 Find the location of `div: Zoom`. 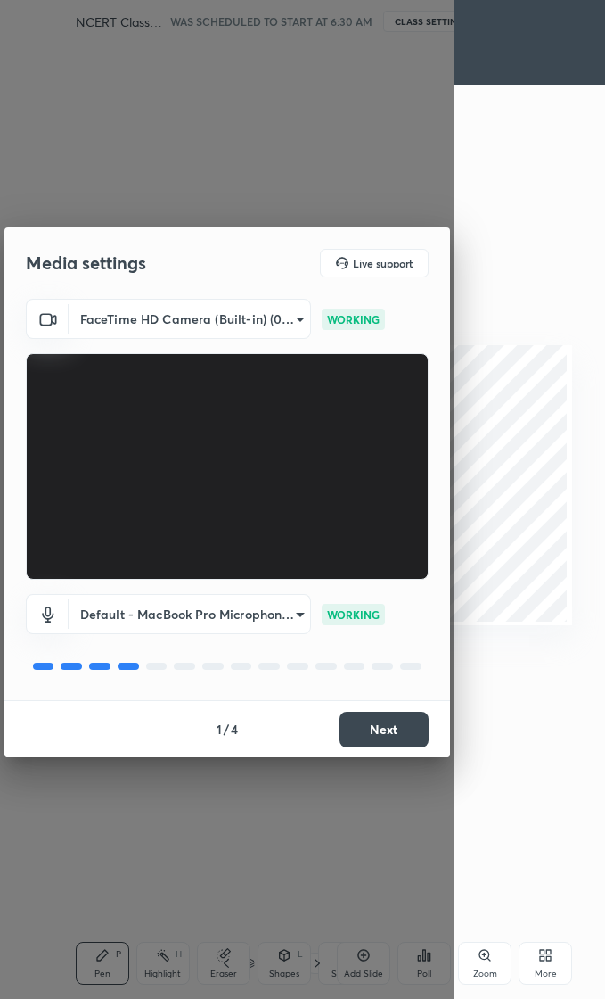

div: Zoom is located at coordinates (485, 974).